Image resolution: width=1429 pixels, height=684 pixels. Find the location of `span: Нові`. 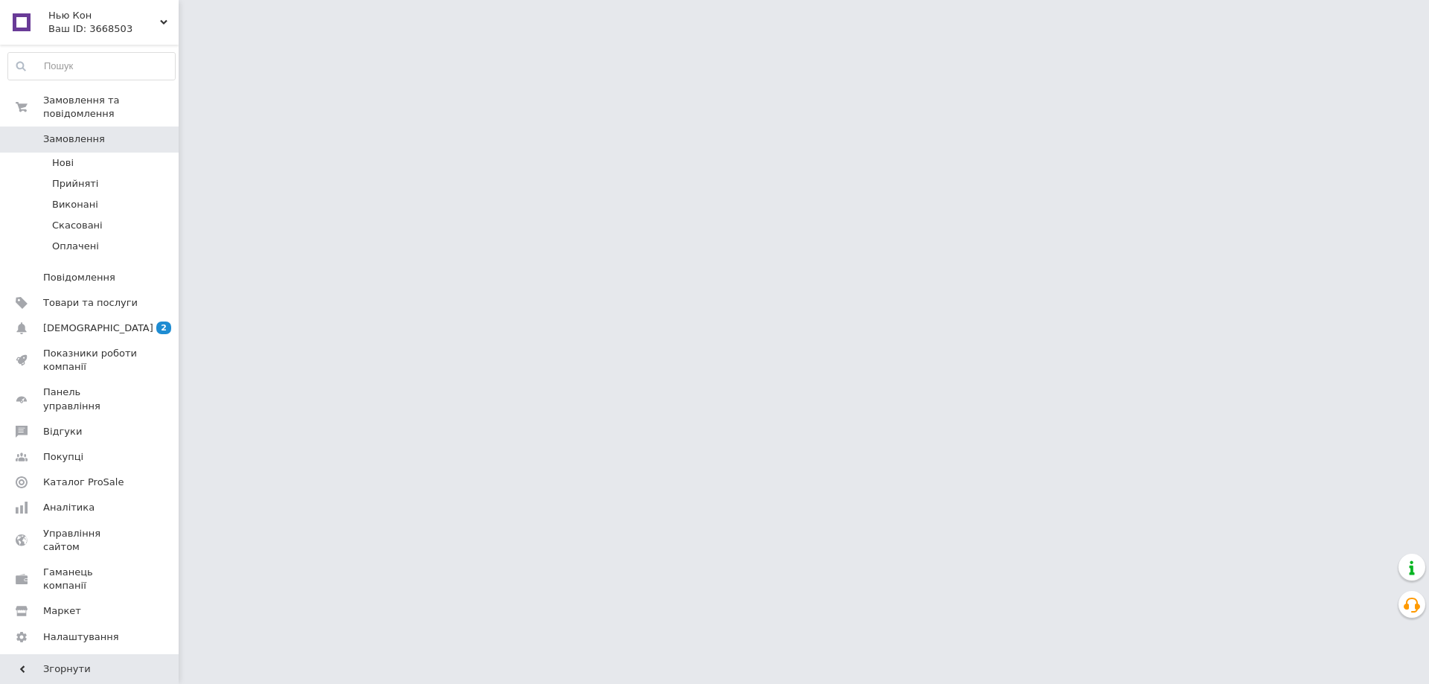

span: Нові is located at coordinates (63, 163).